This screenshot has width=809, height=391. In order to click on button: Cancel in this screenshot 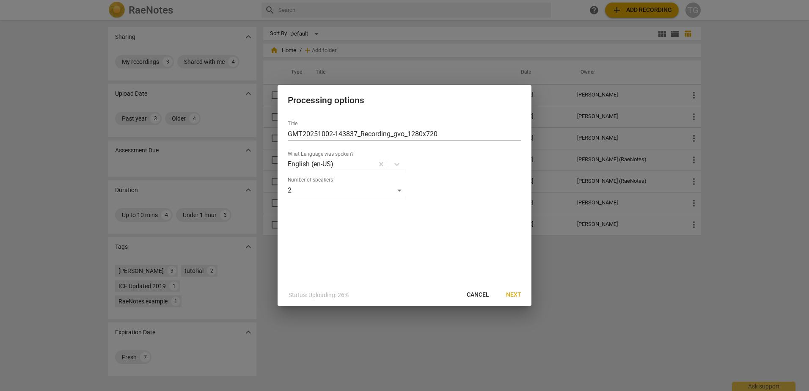, I will do `click(478, 295)`.